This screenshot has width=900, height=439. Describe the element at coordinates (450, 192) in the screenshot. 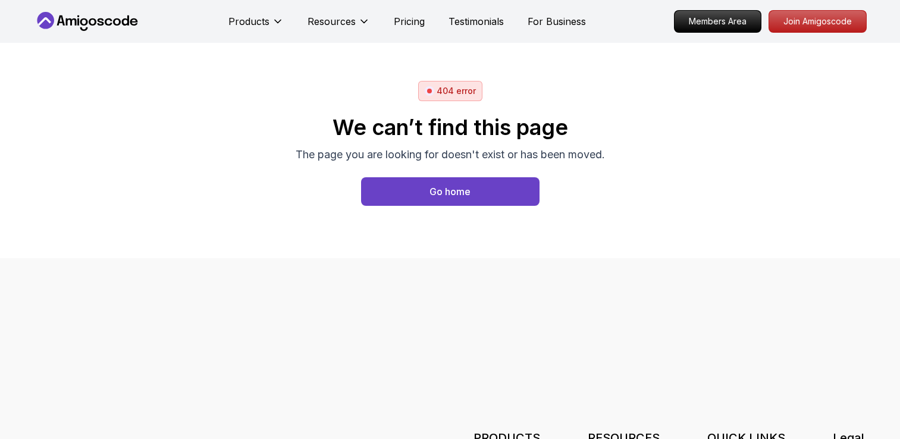

I see `a: Home page` at that location.